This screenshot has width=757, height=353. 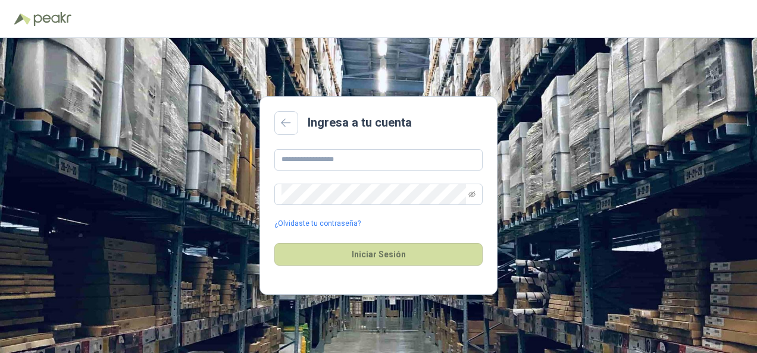 I want to click on img: Peakr, so click(x=52, y=19).